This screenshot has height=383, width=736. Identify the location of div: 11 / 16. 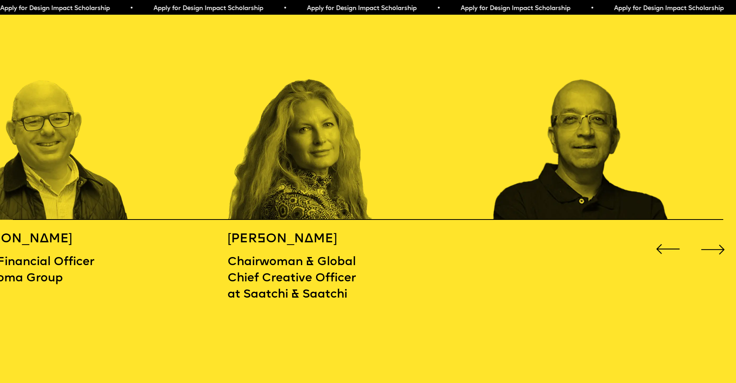
(581, 117).